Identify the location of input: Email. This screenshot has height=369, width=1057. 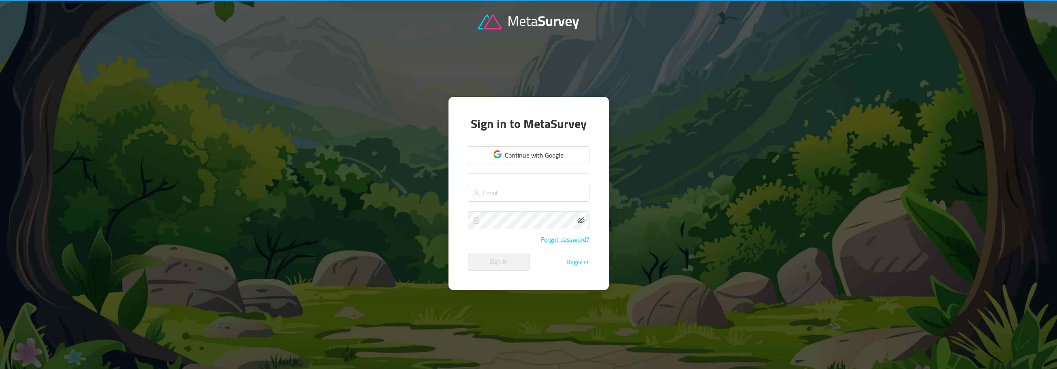
(529, 193).